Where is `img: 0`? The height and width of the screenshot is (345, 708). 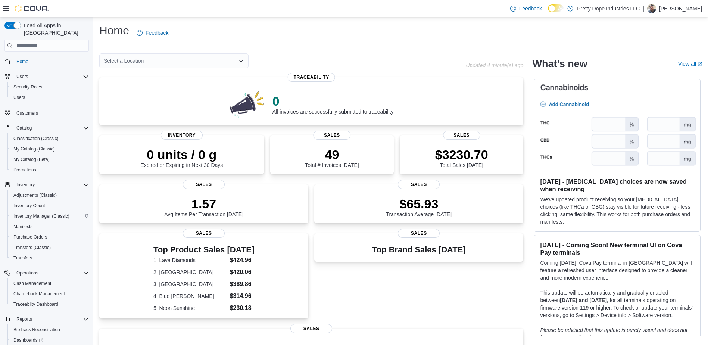
img: 0 is located at coordinates (247, 104).